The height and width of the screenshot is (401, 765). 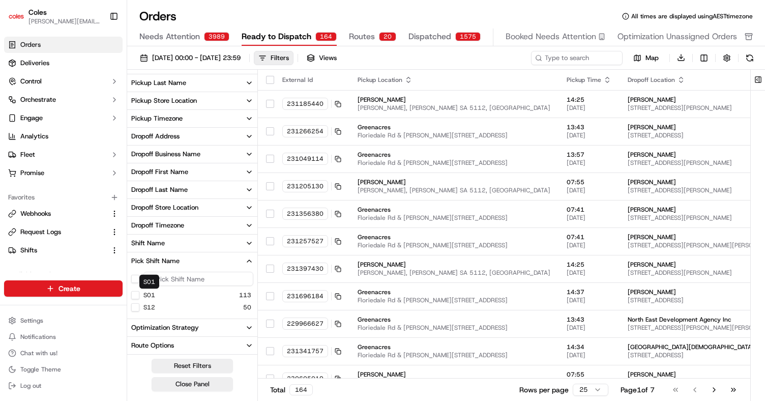 I want to click on div: Dropoff Timezone, so click(x=158, y=225).